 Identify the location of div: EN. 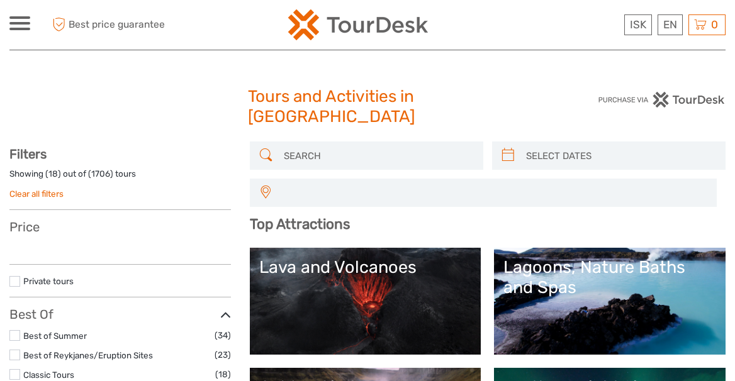
(670, 25).